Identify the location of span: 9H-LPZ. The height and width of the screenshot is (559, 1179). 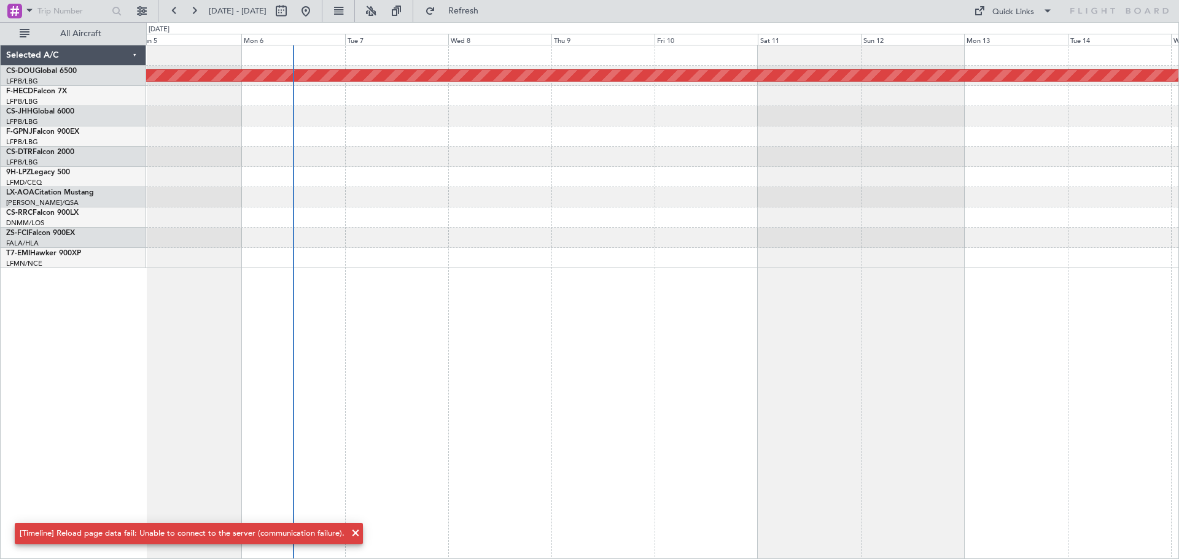
(18, 173).